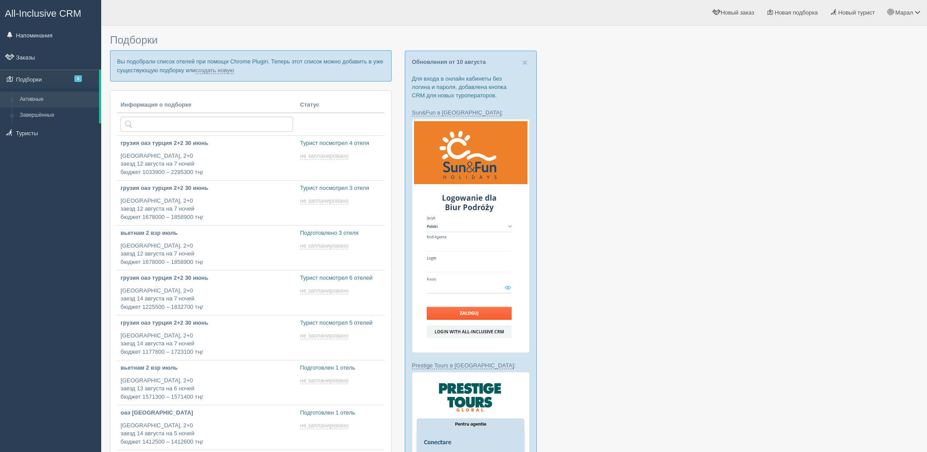 This screenshot has height=452, width=927. What do you see at coordinates (57, 115) in the screenshot?
I see `a: Завершённые` at bounding box center [57, 115].